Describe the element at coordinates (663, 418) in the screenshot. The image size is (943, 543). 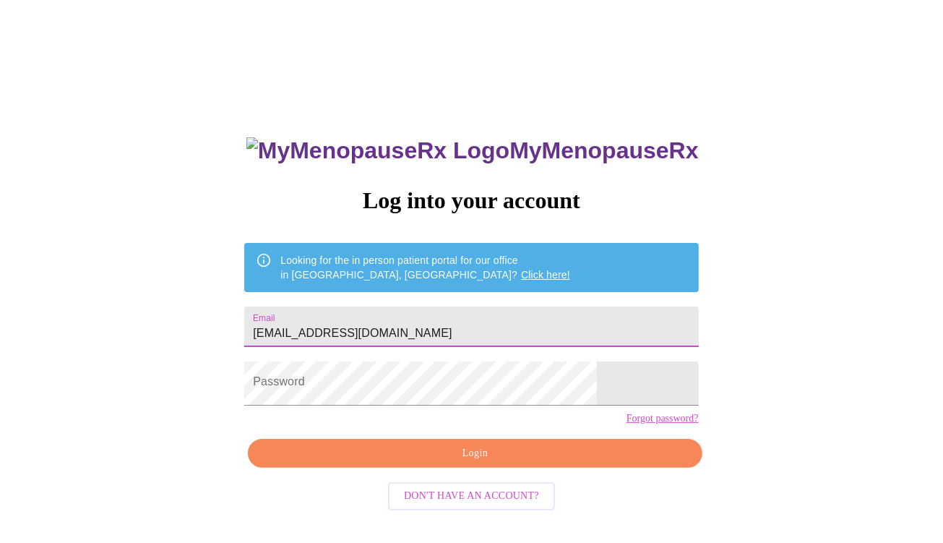
I see `a: Forgot password?` at that location.